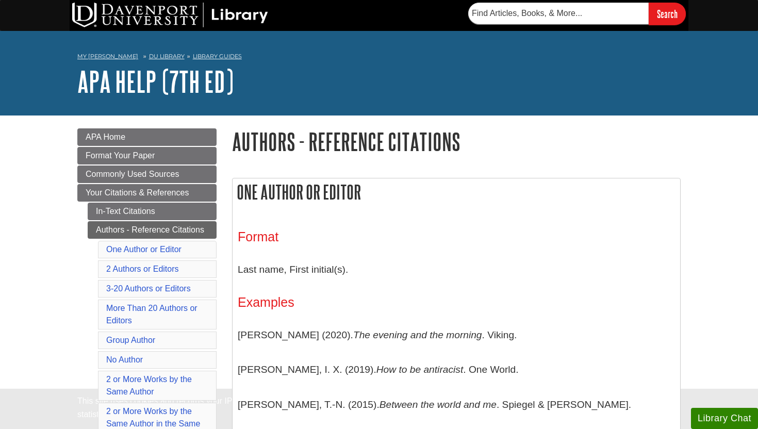 The image size is (758, 429). Describe the element at coordinates (147, 156) in the screenshot. I see `a: Format Your Paper` at that location.